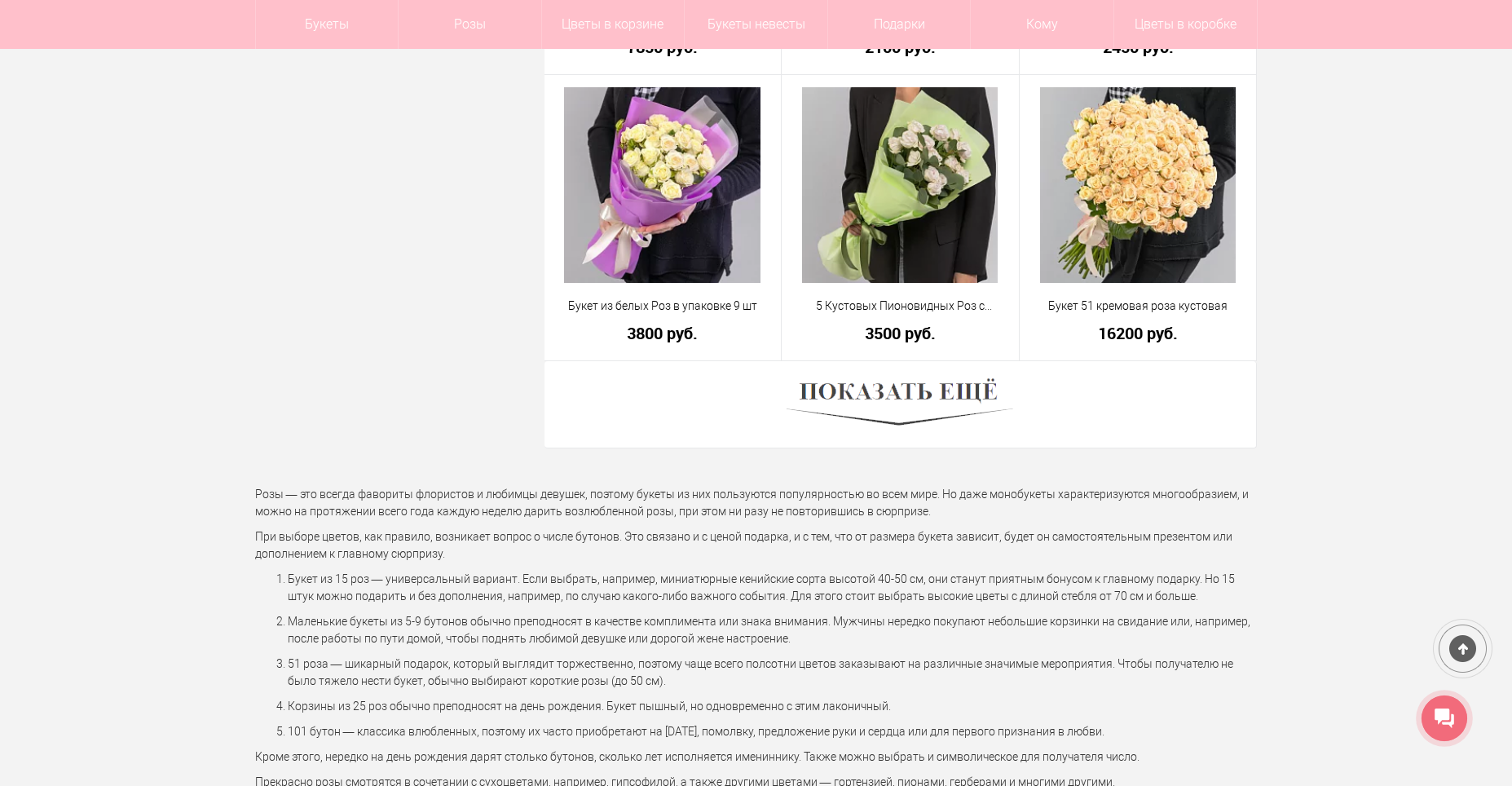 This screenshot has width=1512, height=786. I want to click on p: Кроме этого, нередко на день рождения дарят столько бутонов, сколько лет исполняется имениннику. ..., so click(756, 757).